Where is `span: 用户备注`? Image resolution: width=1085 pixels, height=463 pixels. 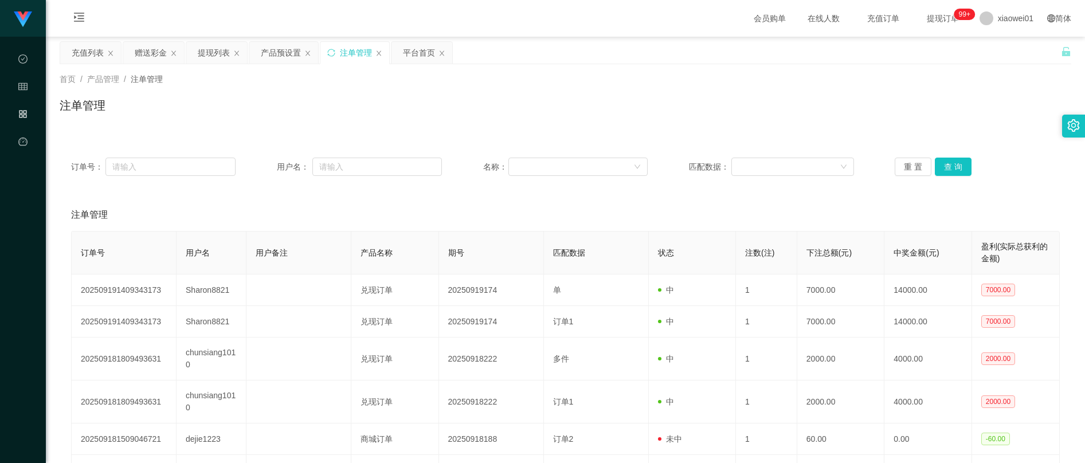 span: 用户备注 is located at coordinates (272, 253).